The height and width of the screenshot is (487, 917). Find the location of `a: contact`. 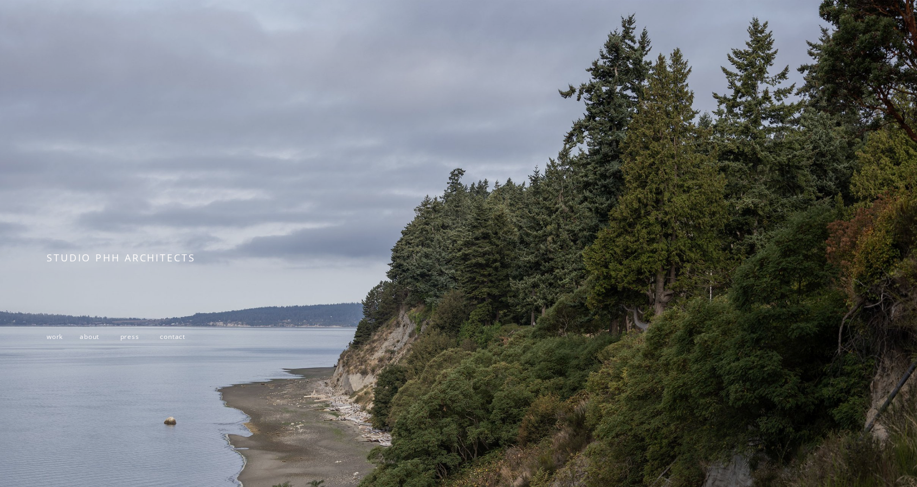

a: contact is located at coordinates (172, 336).